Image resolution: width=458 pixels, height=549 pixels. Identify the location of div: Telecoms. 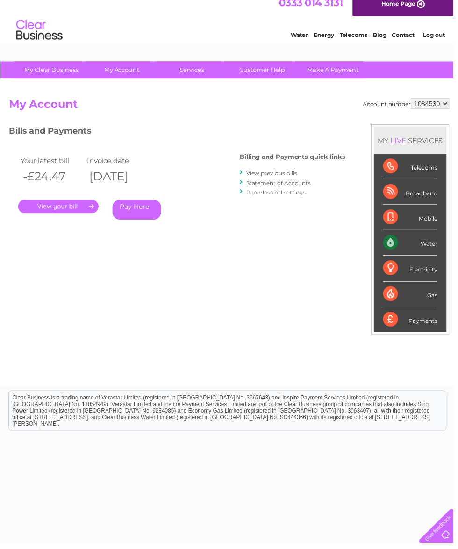
(414, 168).